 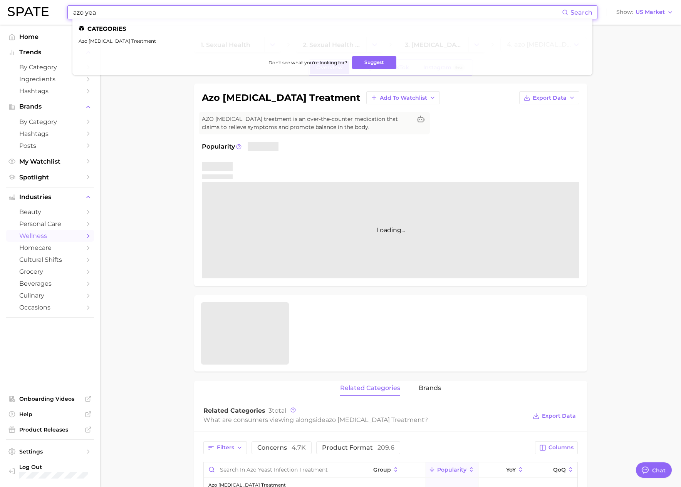 What do you see at coordinates (50, 212) in the screenshot?
I see `span: beauty` at bounding box center [50, 212].